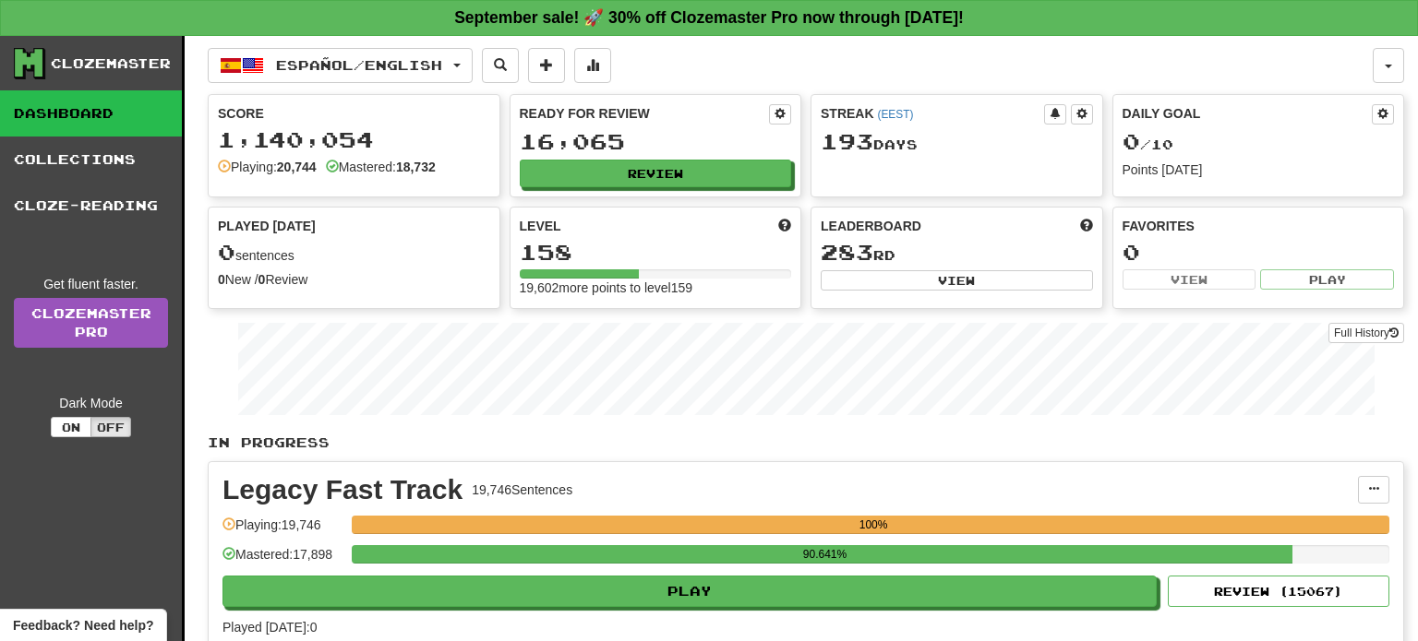 This screenshot has height=641, width=1418. I want to click on span: 193, so click(846, 141).